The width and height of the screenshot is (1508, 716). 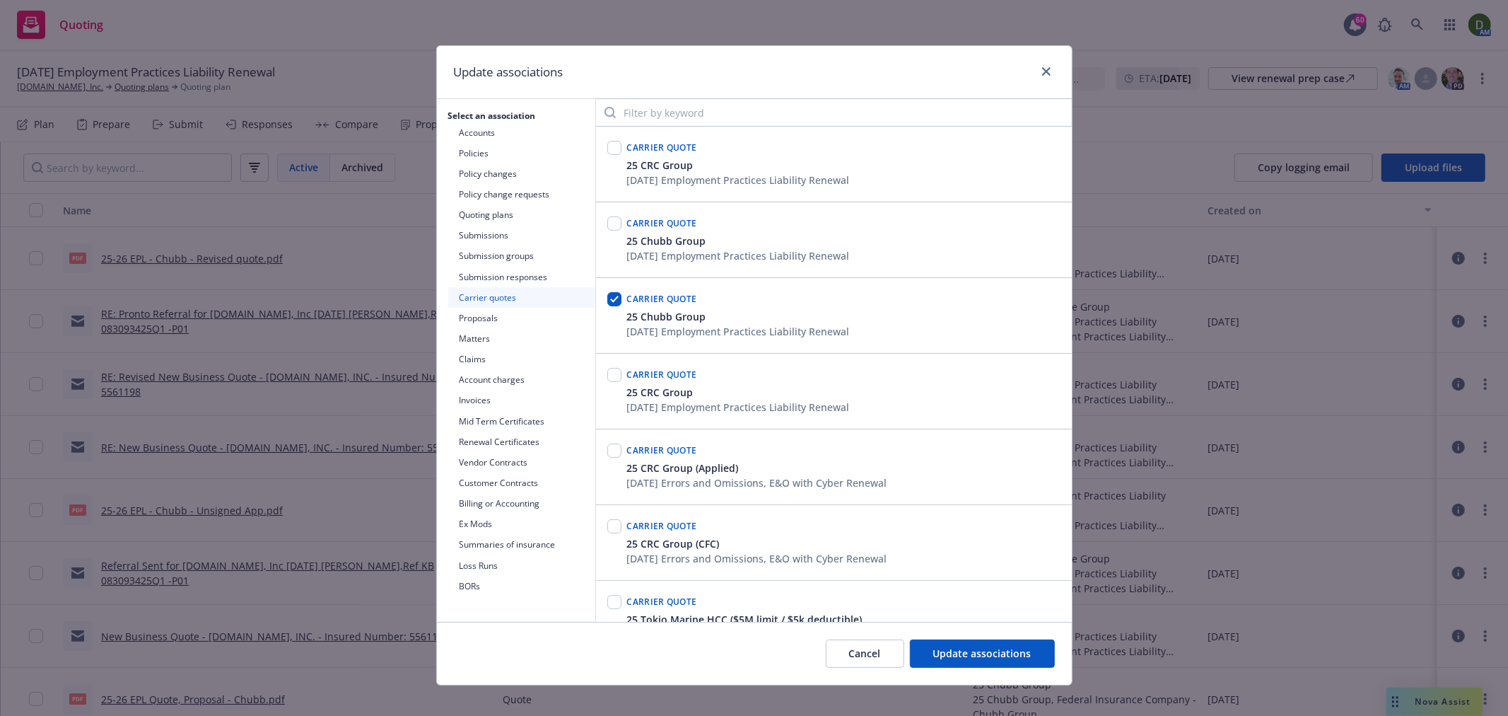 I want to click on button: Accounts, so click(x=522, y=132).